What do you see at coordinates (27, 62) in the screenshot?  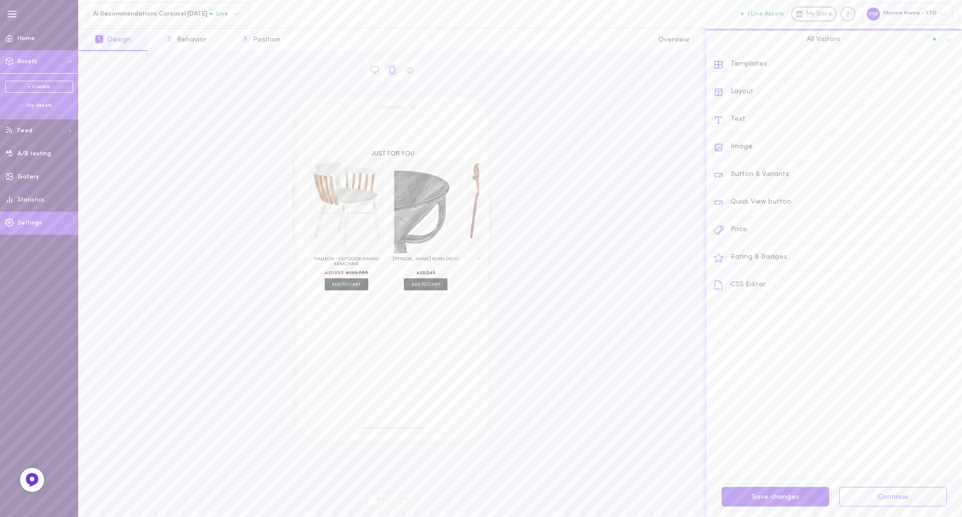 I see `span: Assets` at bounding box center [27, 62].